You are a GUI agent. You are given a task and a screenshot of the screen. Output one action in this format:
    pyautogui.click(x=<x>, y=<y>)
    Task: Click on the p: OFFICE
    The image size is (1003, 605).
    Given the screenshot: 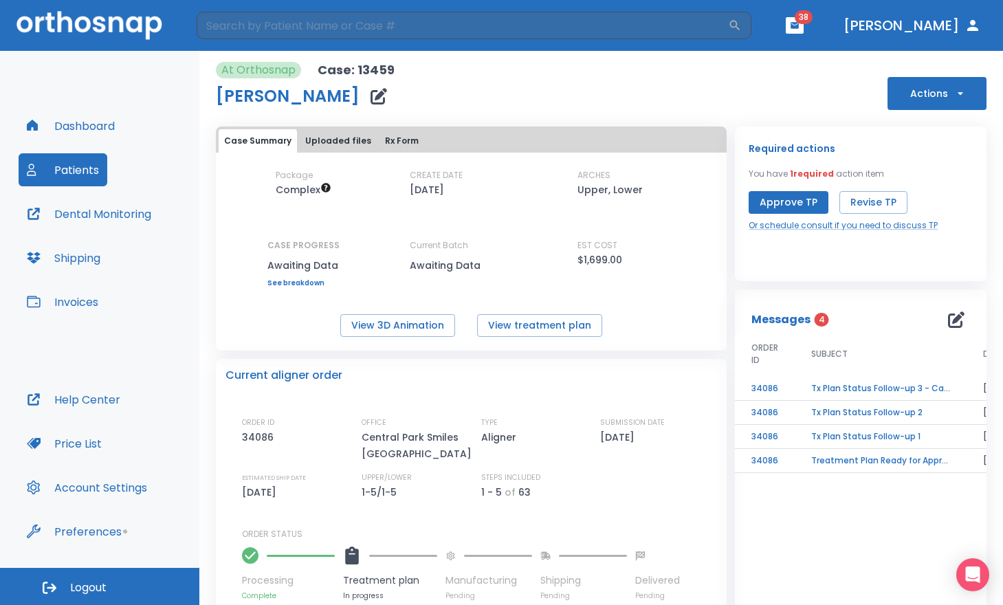 What is the action you would take?
    pyautogui.click(x=374, y=423)
    